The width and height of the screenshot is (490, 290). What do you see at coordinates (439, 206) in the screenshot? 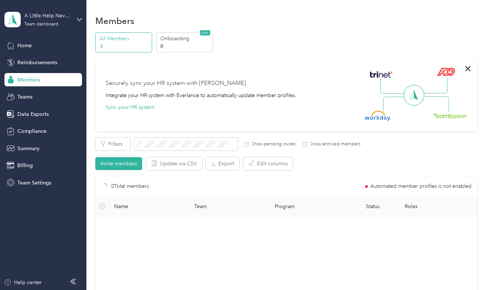
I see `th: Roles` at bounding box center [439, 206].